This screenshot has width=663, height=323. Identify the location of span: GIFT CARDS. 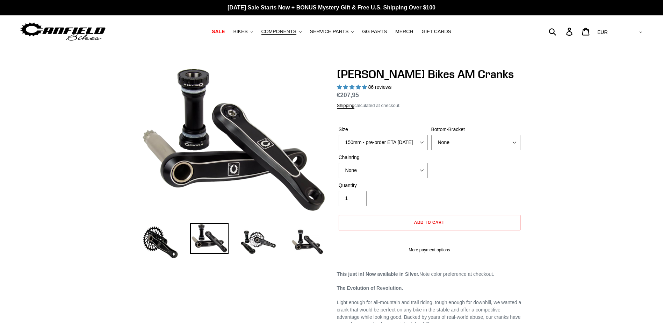
(436, 31).